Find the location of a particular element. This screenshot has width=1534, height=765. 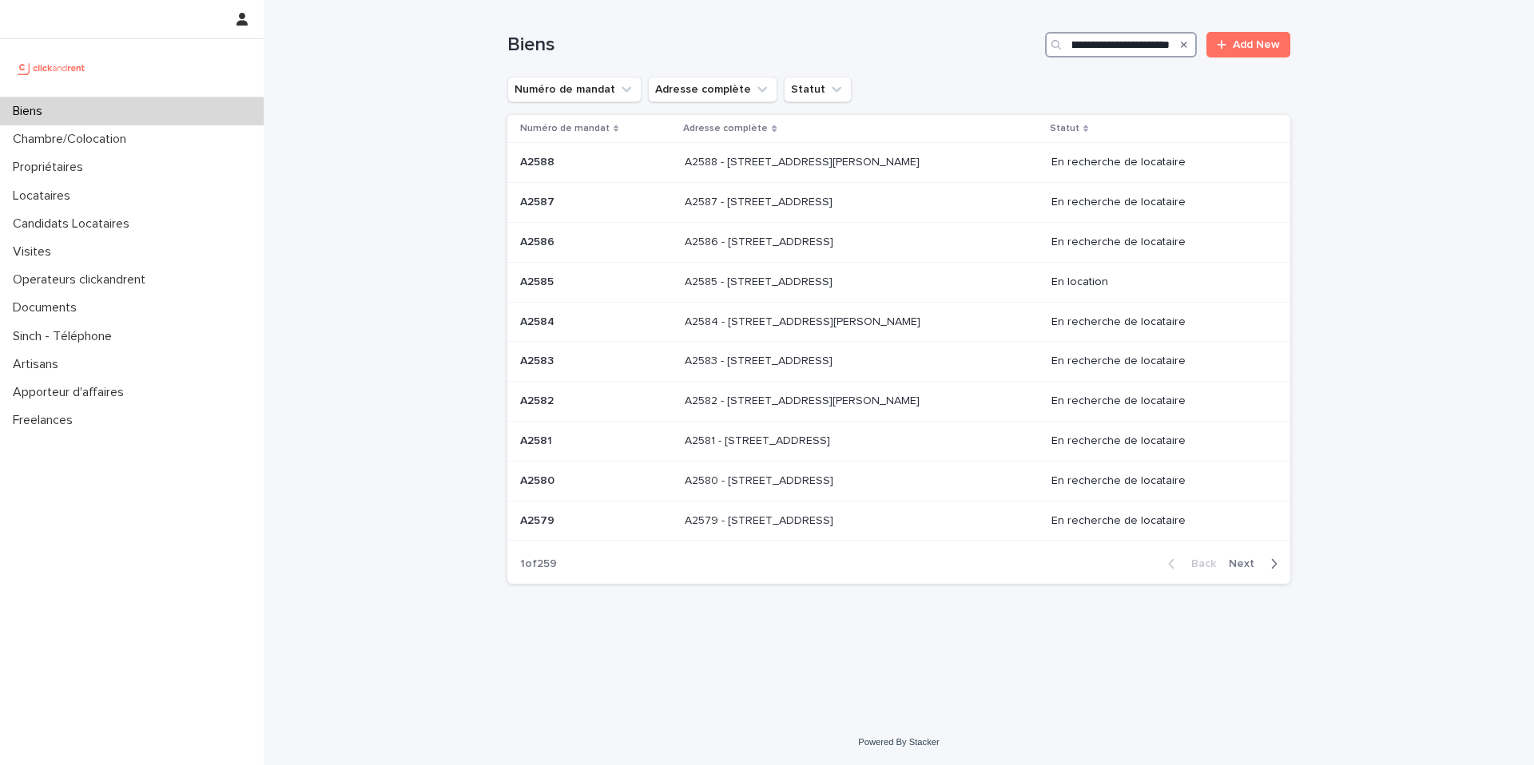

p: A2580 is located at coordinates (538, 479).